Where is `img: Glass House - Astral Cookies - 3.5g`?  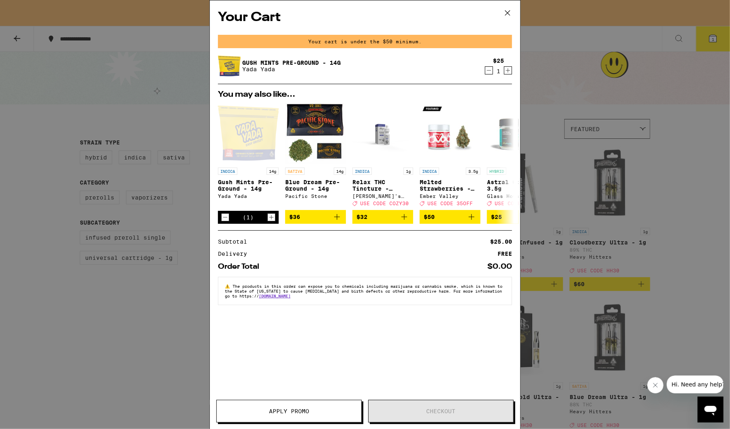
img: Glass House - Astral Cookies - 3.5g is located at coordinates (517, 133).